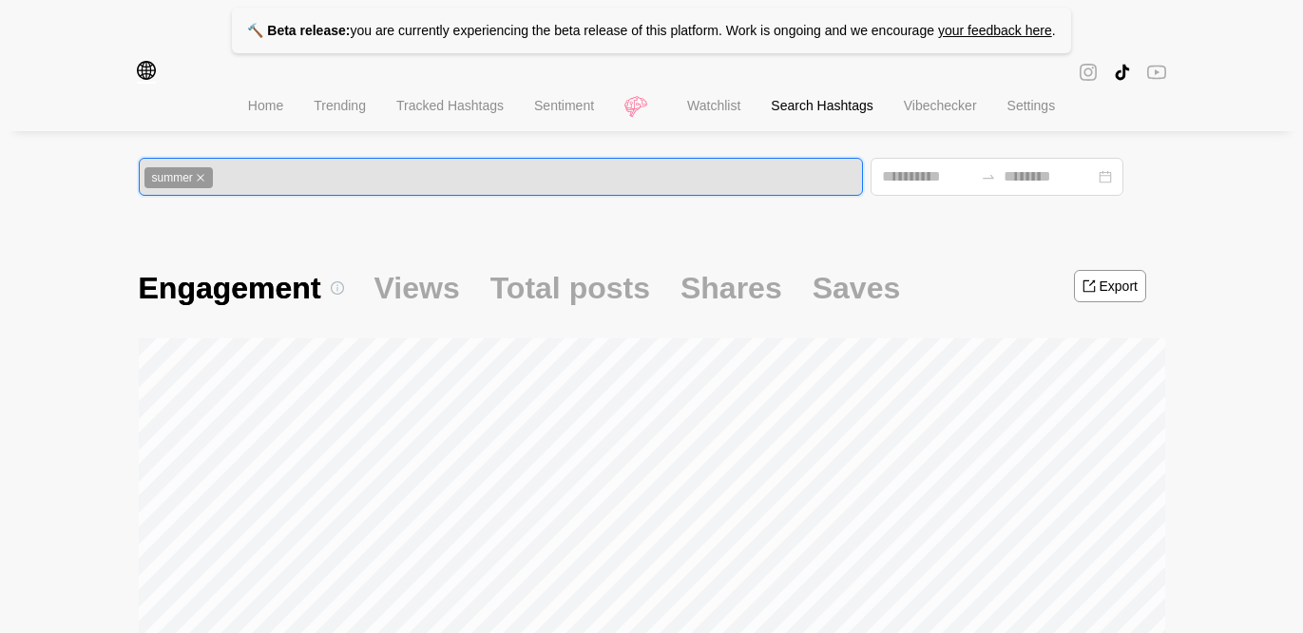 Image resolution: width=1303 pixels, height=633 pixels. What do you see at coordinates (940, 106) in the screenshot?
I see `span: Vibechecker` at bounding box center [940, 106].